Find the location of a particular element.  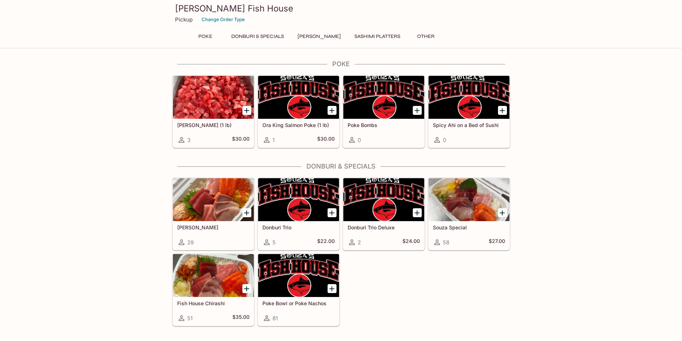

div: Donburi Trio Deluxe is located at coordinates (384, 200).